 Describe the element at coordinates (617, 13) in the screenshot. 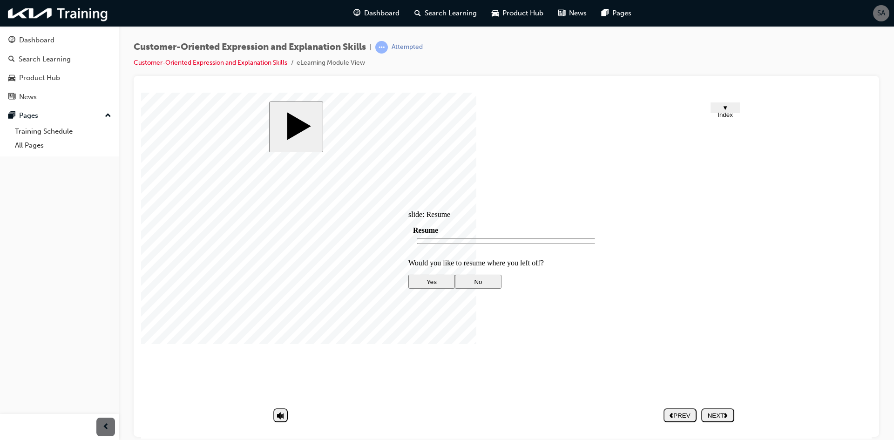

I see `a: pages-iconPages` at that location.